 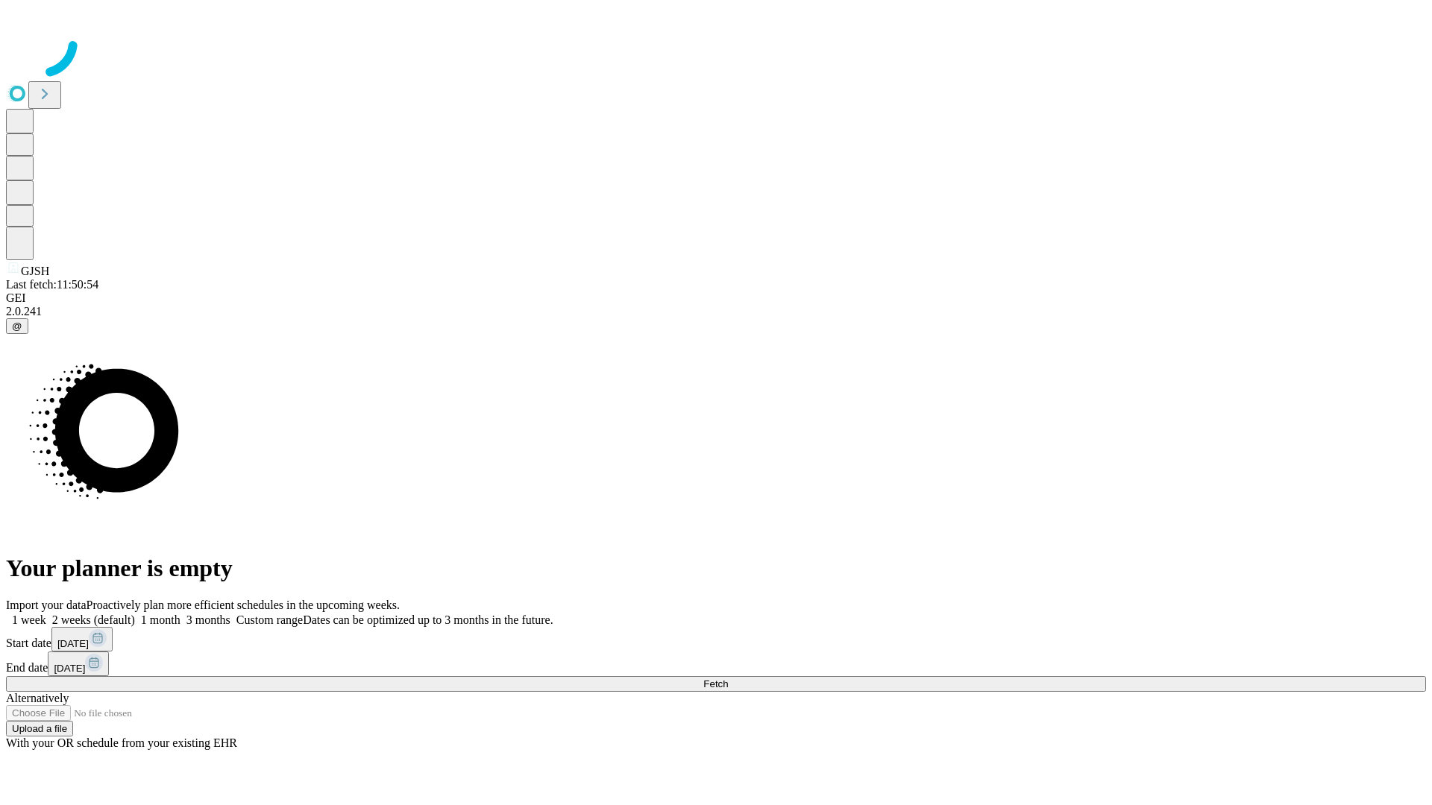 I want to click on h1: Your planner is empty, so click(x=716, y=568).